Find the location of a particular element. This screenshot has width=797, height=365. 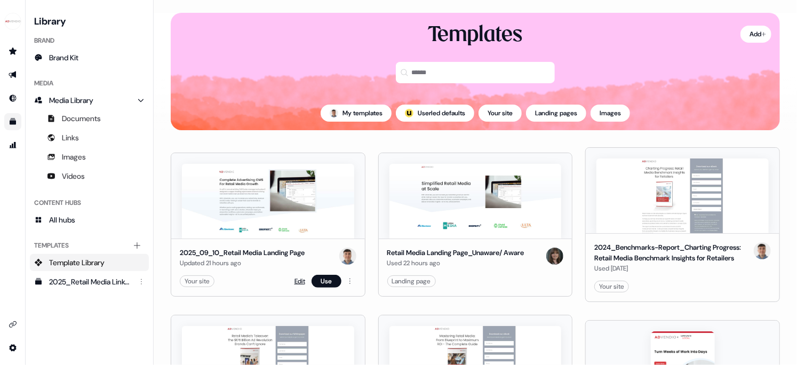

img: userled logo is located at coordinates (409, 113).